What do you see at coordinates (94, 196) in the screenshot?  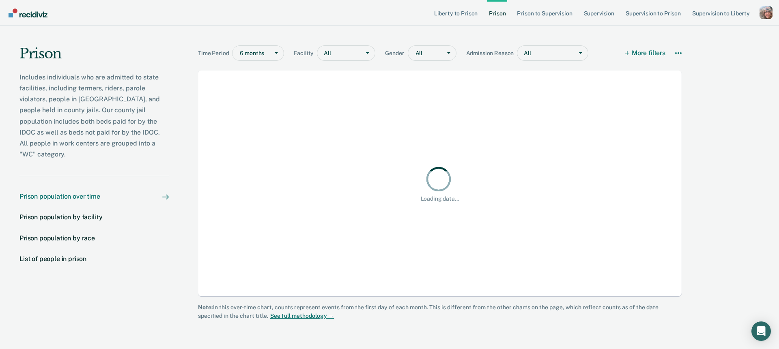 I see `a: Prison population over time` at bounding box center [94, 196].